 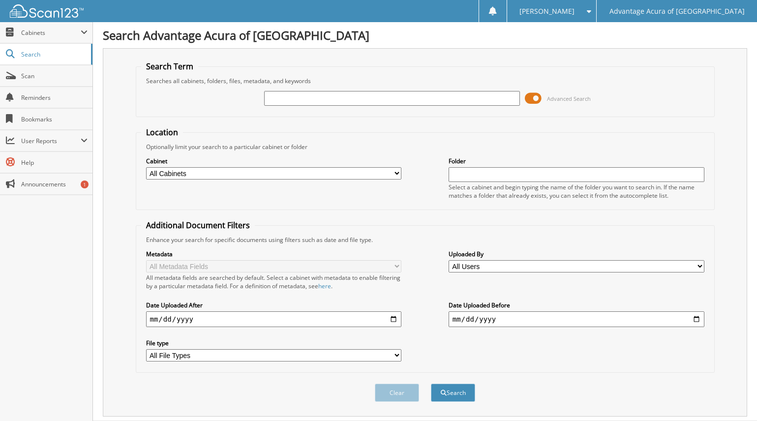 What do you see at coordinates (51, 141) in the screenshot?
I see `span: User Reports` at bounding box center [51, 141].